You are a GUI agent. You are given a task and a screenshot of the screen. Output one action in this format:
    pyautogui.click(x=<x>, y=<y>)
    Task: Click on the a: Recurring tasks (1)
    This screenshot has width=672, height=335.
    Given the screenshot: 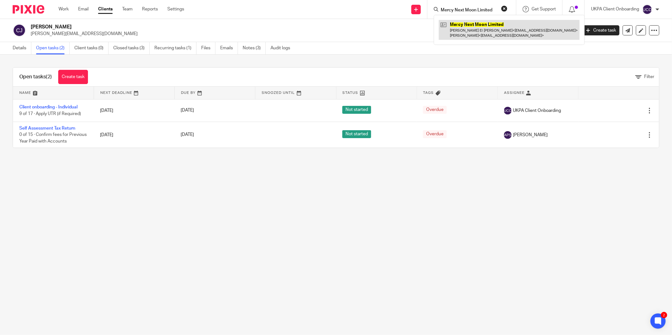 What is the action you would take?
    pyautogui.click(x=175, y=48)
    